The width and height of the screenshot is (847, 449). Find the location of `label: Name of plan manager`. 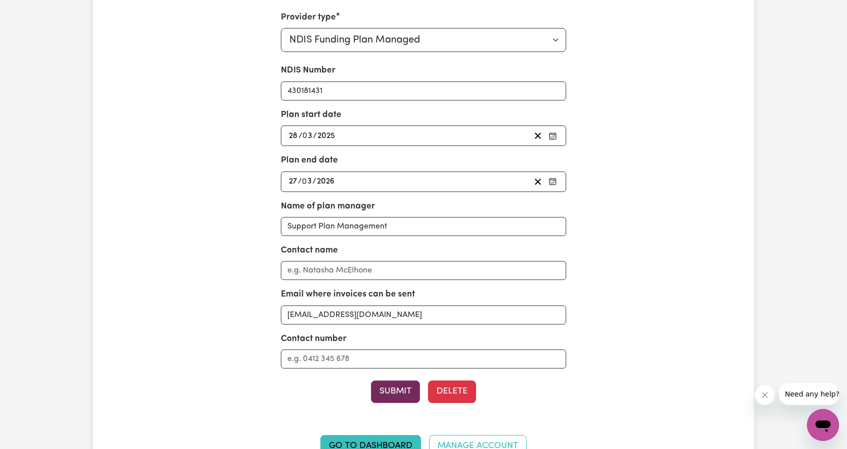

label: Name of plan manager is located at coordinates (328, 207).